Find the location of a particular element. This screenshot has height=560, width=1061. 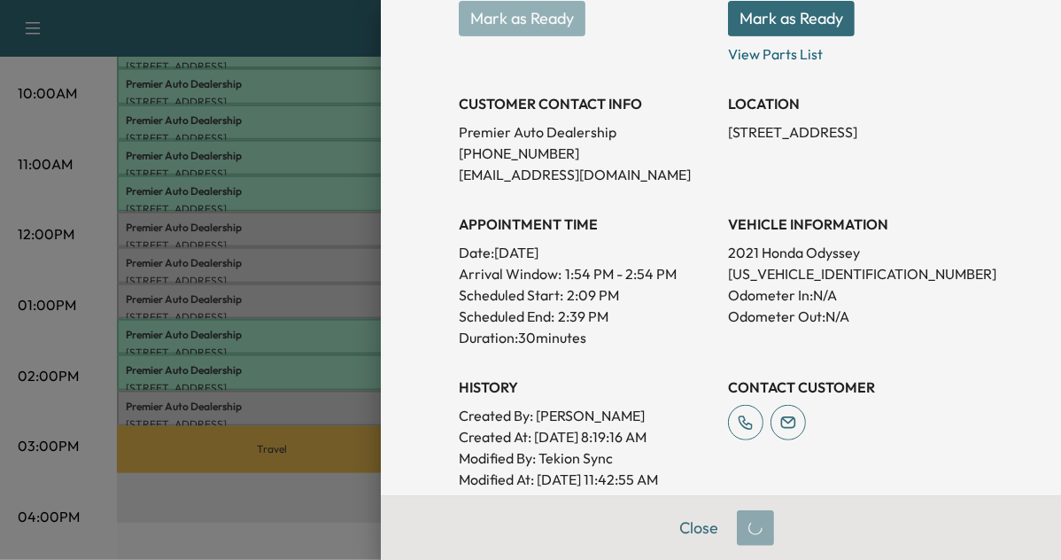

button: Mark as Ready is located at coordinates (791, 19).